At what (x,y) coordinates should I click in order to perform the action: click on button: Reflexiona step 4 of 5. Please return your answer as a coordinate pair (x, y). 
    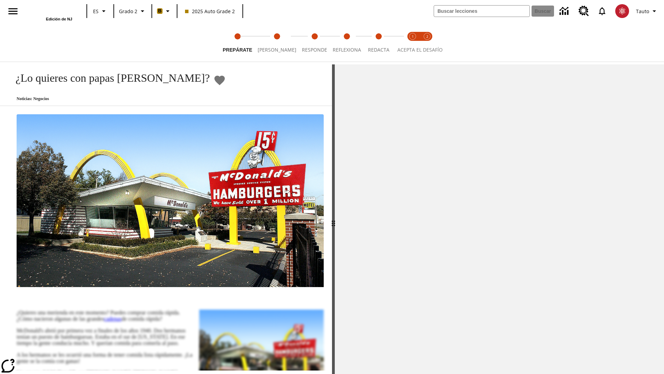
    Looking at the image, I should click on (347, 43).